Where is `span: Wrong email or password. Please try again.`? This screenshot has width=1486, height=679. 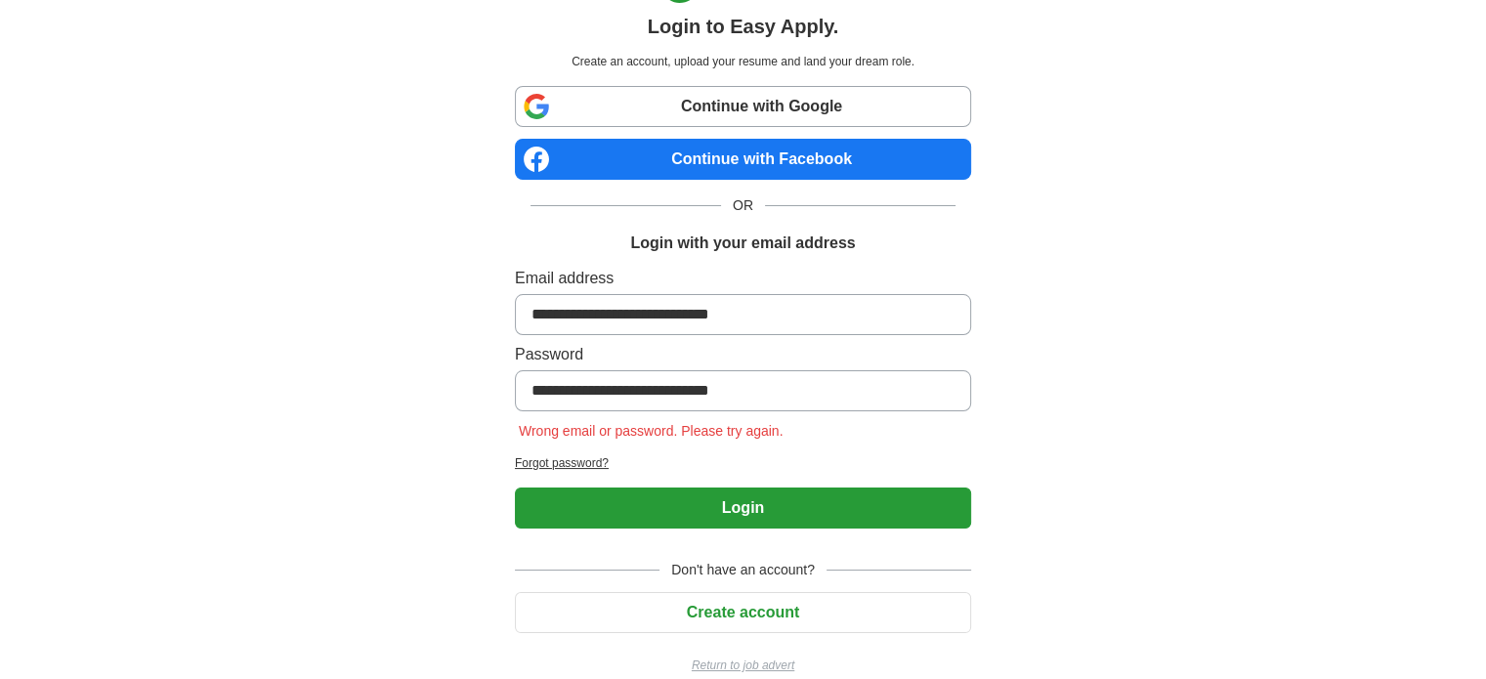 span: Wrong email or password. Please try again. is located at coordinates (651, 431).